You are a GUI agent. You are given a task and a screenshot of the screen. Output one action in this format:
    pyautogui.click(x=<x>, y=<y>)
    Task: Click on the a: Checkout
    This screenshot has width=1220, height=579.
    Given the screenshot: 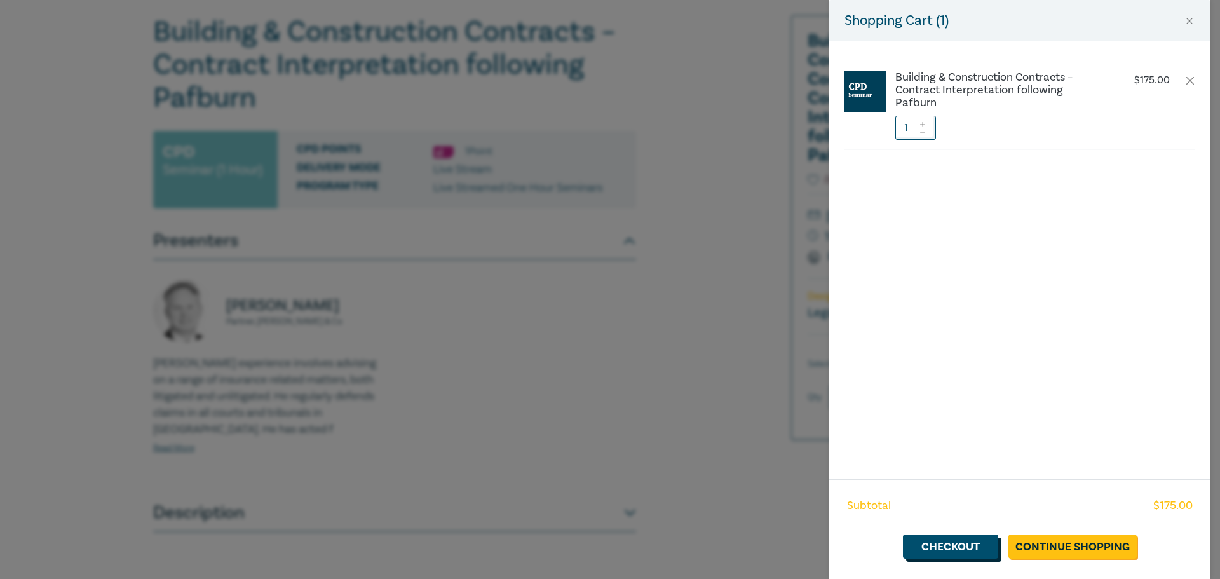 What is the action you would take?
    pyautogui.click(x=950, y=546)
    